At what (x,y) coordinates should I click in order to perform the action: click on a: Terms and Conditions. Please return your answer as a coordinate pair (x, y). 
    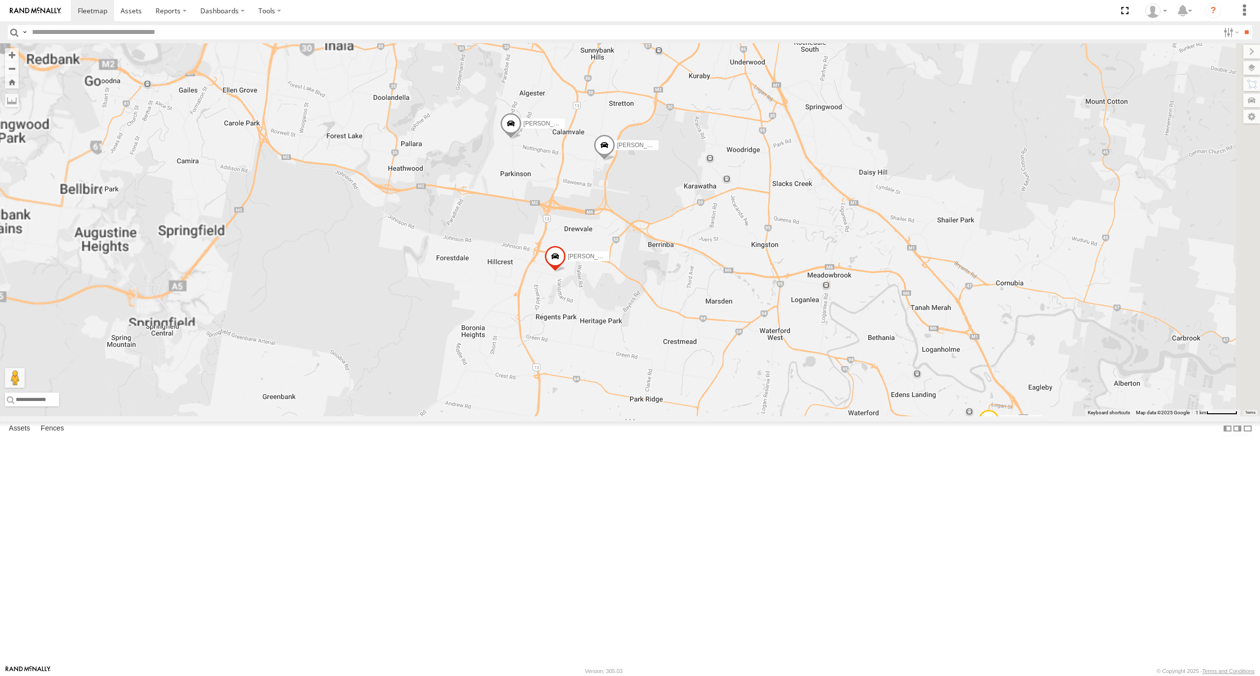
    Looking at the image, I should click on (1228, 671).